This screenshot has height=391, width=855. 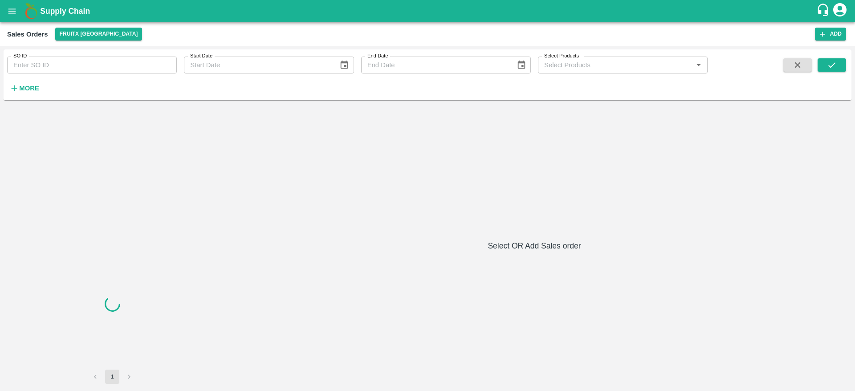 What do you see at coordinates (201, 56) in the screenshot?
I see `label: Start Date` at bounding box center [201, 56].